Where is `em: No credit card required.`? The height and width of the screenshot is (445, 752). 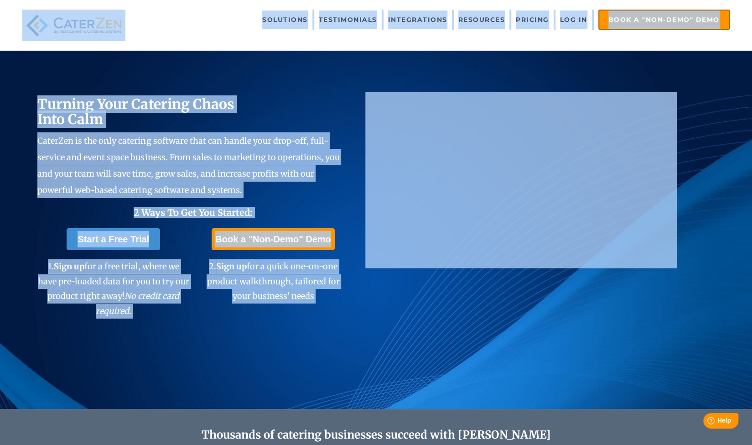 em: No credit card required. is located at coordinates (138, 303).